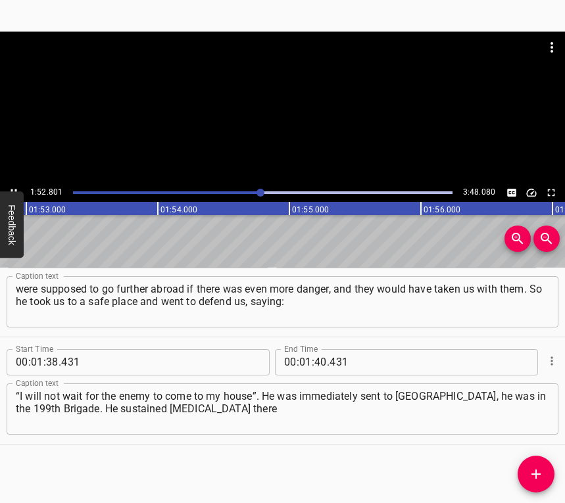 The width and height of the screenshot is (565, 503). Describe the element at coordinates (551, 193) in the screenshot. I see `button: Toggle fullscreen` at that location.